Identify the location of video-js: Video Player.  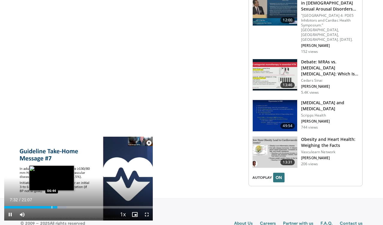
(78, 179).